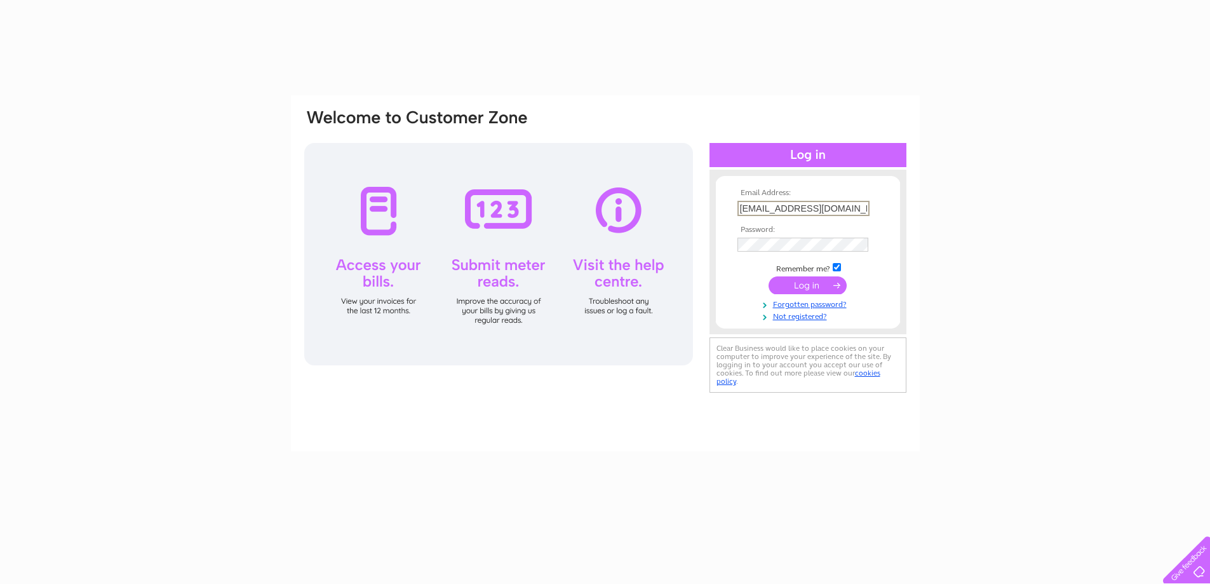  Describe the element at coordinates (809, 303) in the screenshot. I see `a: Forgotten password?` at that location.